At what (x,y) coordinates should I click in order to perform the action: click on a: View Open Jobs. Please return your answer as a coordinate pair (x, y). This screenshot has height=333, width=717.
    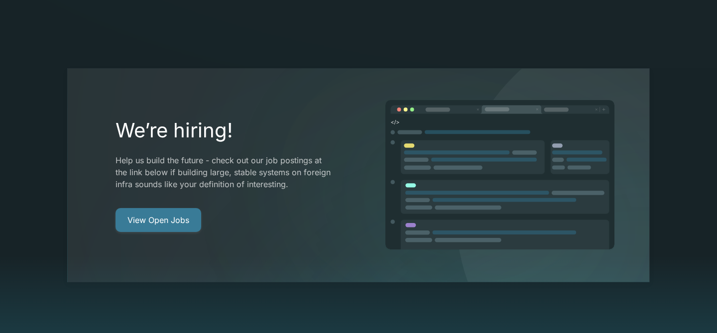
    Looking at the image, I should click on (158, 220).